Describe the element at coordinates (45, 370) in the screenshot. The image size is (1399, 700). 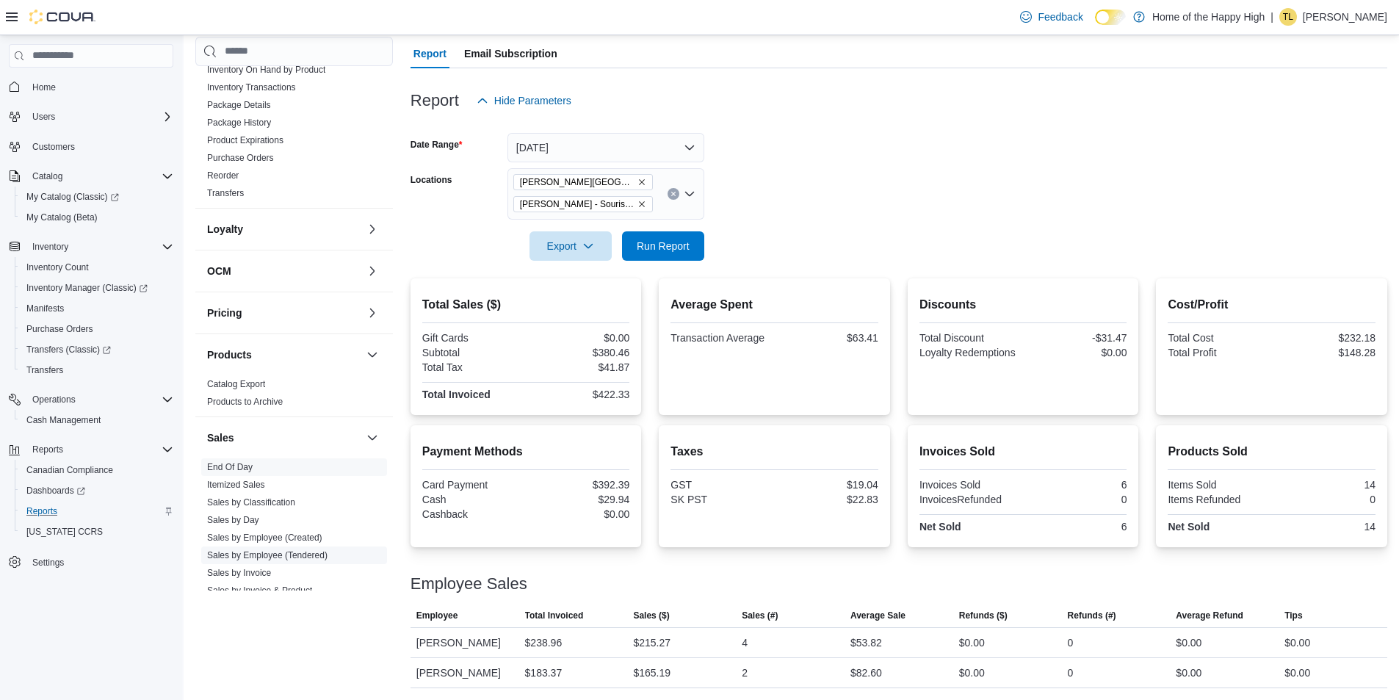
I see `a: Transfers` at that location.